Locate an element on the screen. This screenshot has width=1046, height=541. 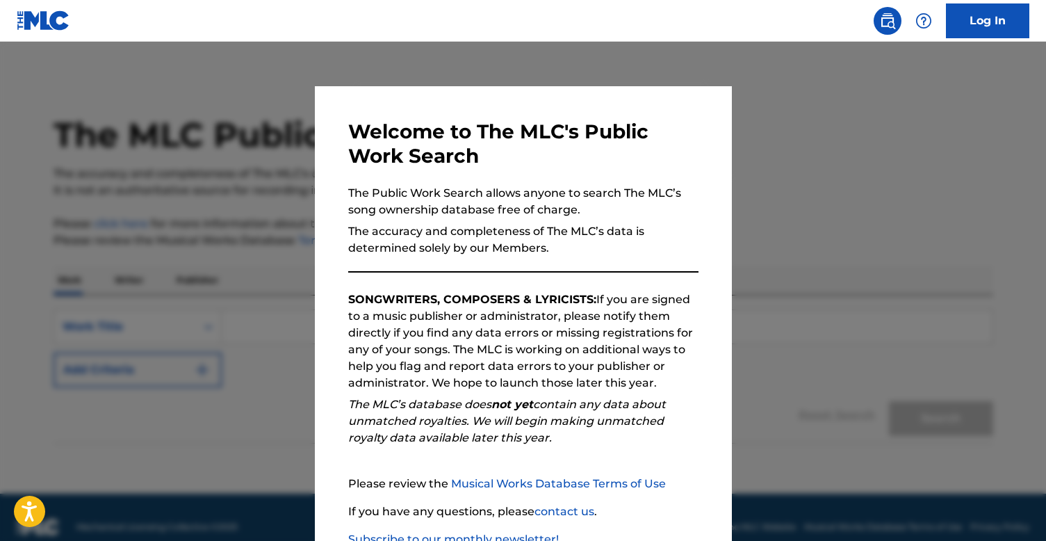
p: The accuracy and completeness of The MLC’s data is determined solely by our Members. is located at coordinates (524, 240).